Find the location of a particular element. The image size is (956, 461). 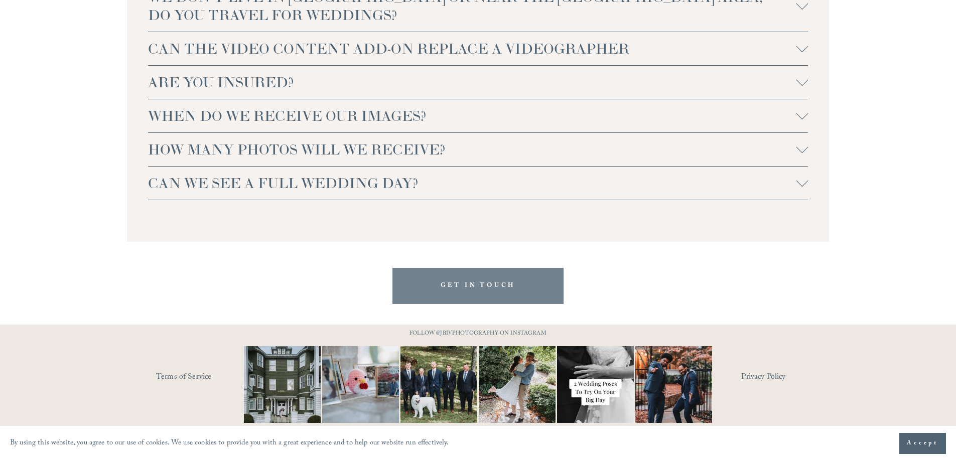

button: ARE YOU INSURED? is located at coordinates (478, 82).